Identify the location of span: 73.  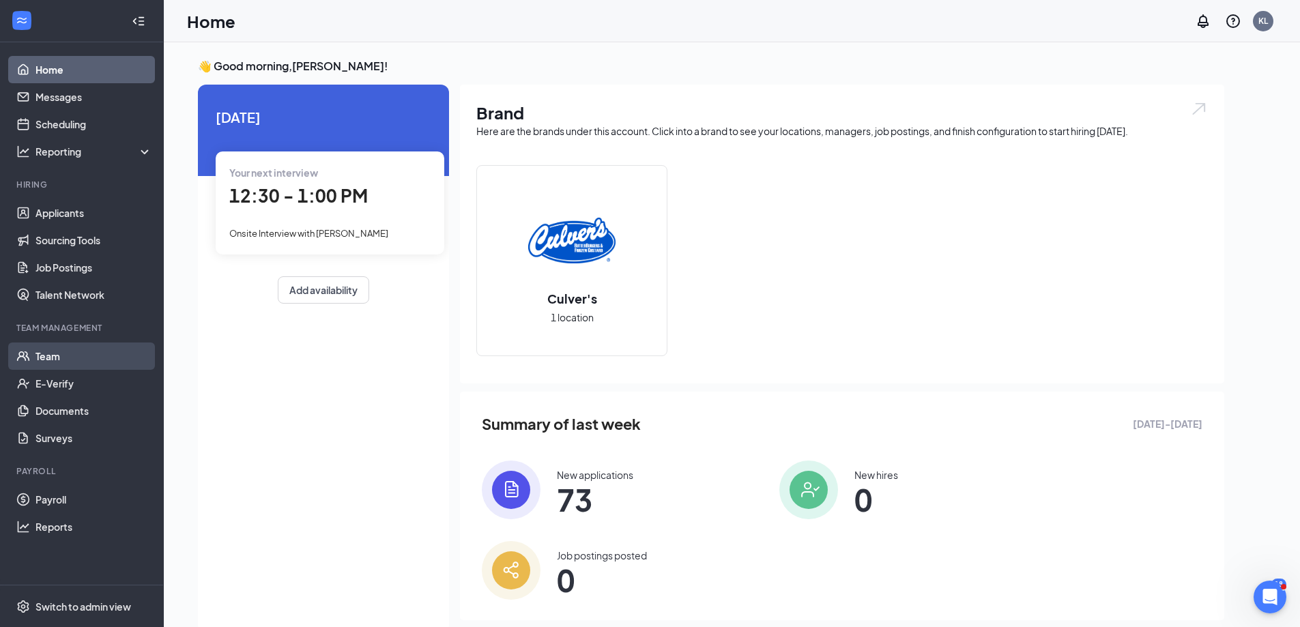
(595, 499).